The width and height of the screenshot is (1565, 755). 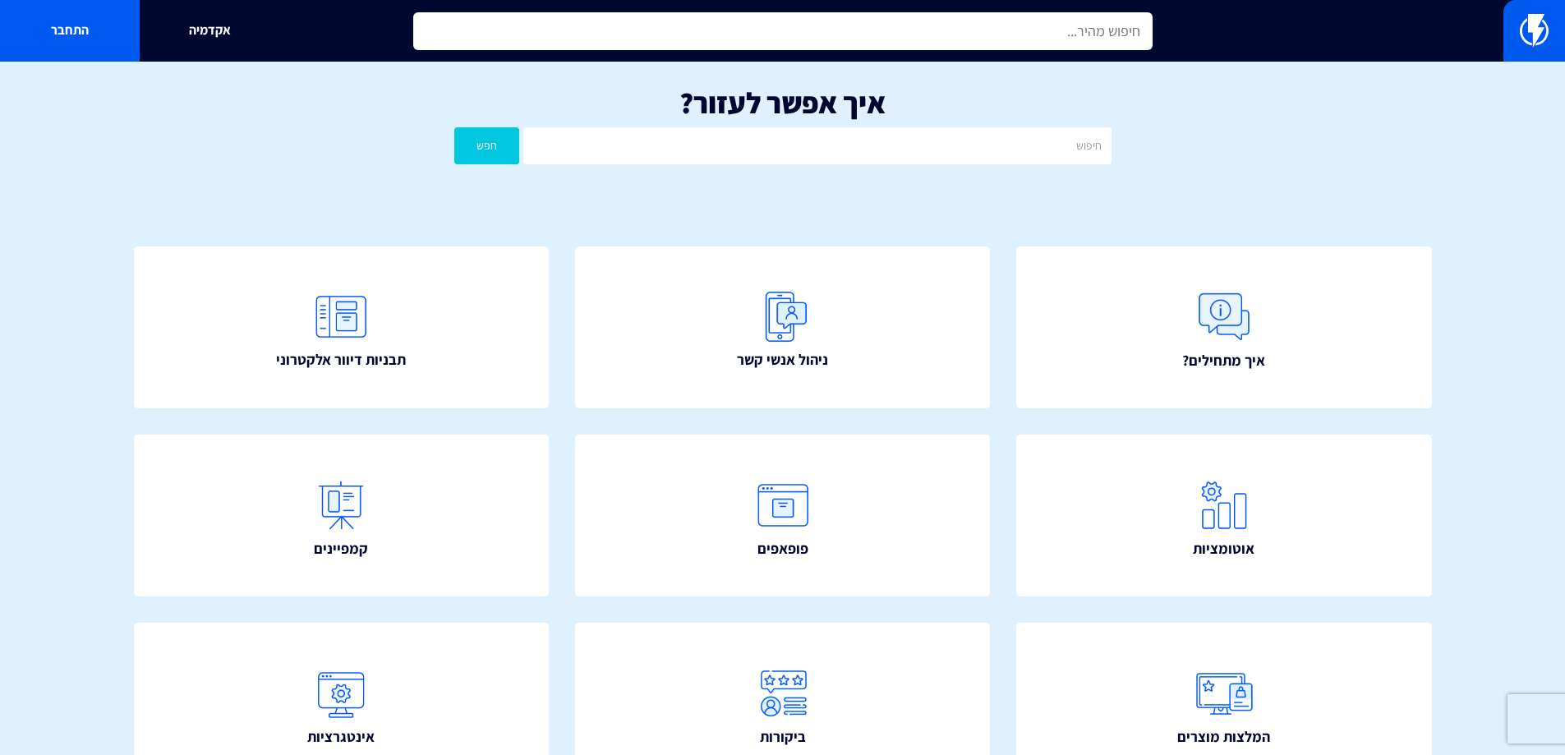 What do you see at coordinates (341, 549) in the screenshot?
I see `span: קמפיינים` at bounding box center [341, 549].